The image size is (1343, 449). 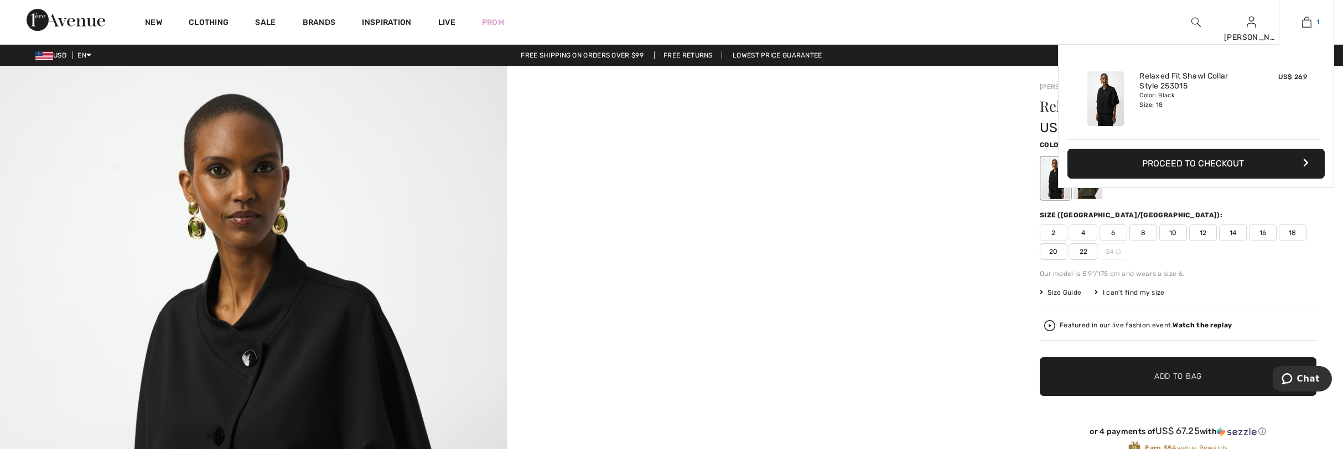 I want to click on a: Live, so click(x=447, y=22).